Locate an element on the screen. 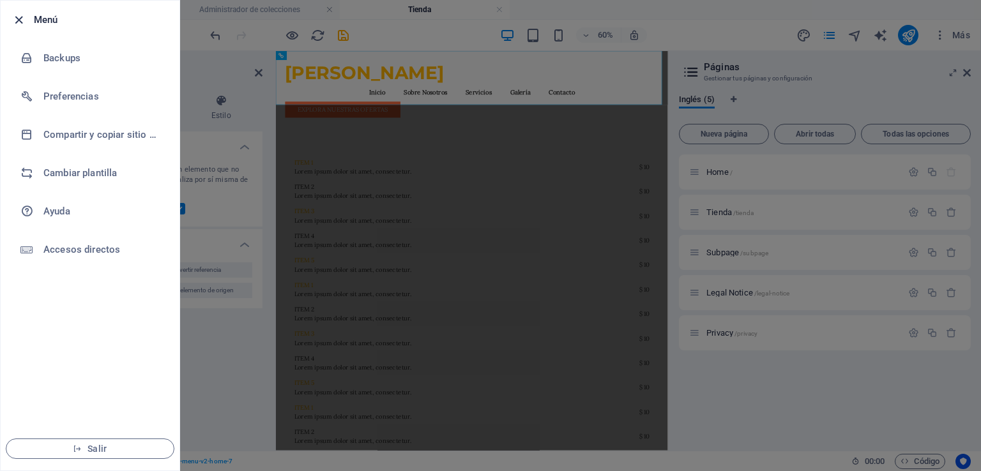  h6: Backups is located at coordinates (102, 58).